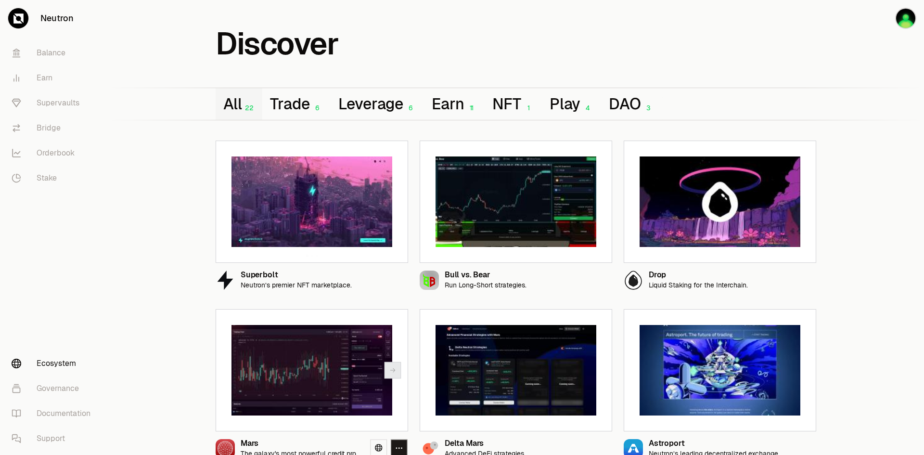 The width and height of the screenshot is (924, 455). Describe the element at coordinates (301, 443) in the screenshot. I see `div: Mars` at that location.